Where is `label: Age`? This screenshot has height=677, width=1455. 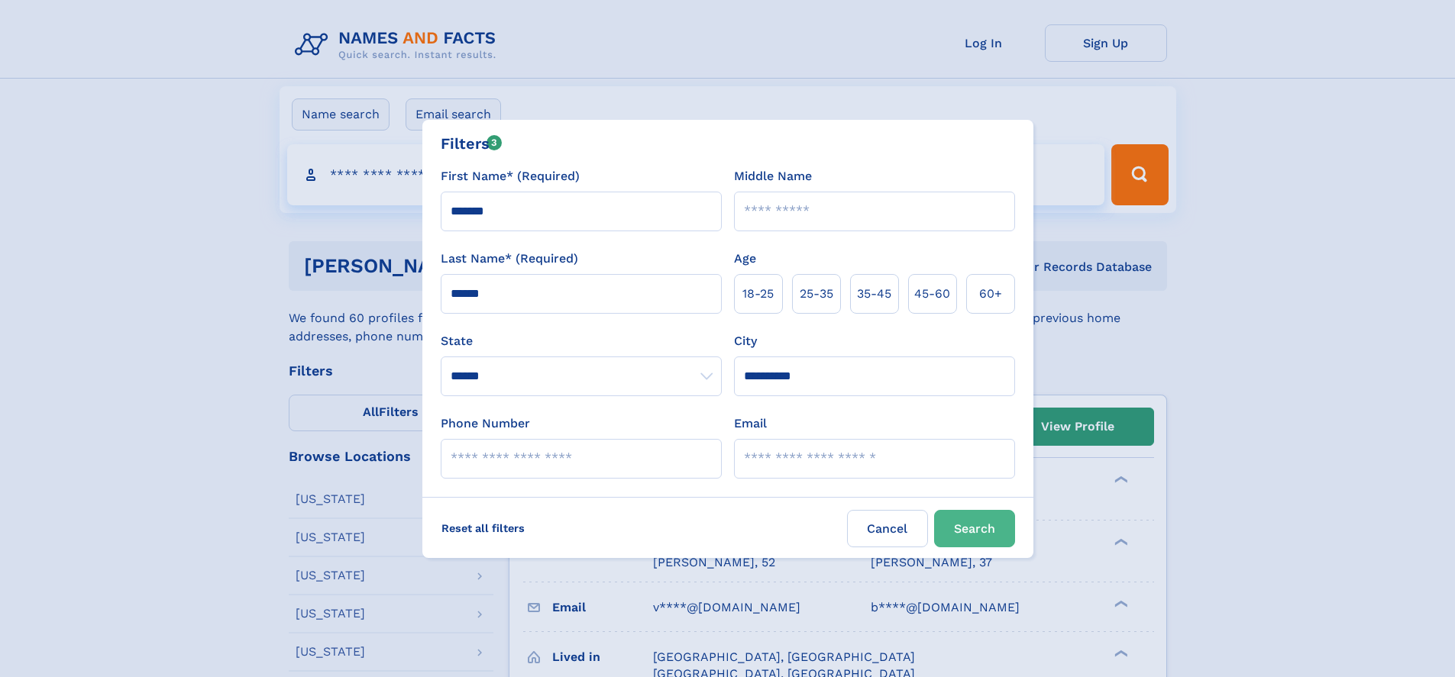
label: Age is located at coordinates (745, 259).